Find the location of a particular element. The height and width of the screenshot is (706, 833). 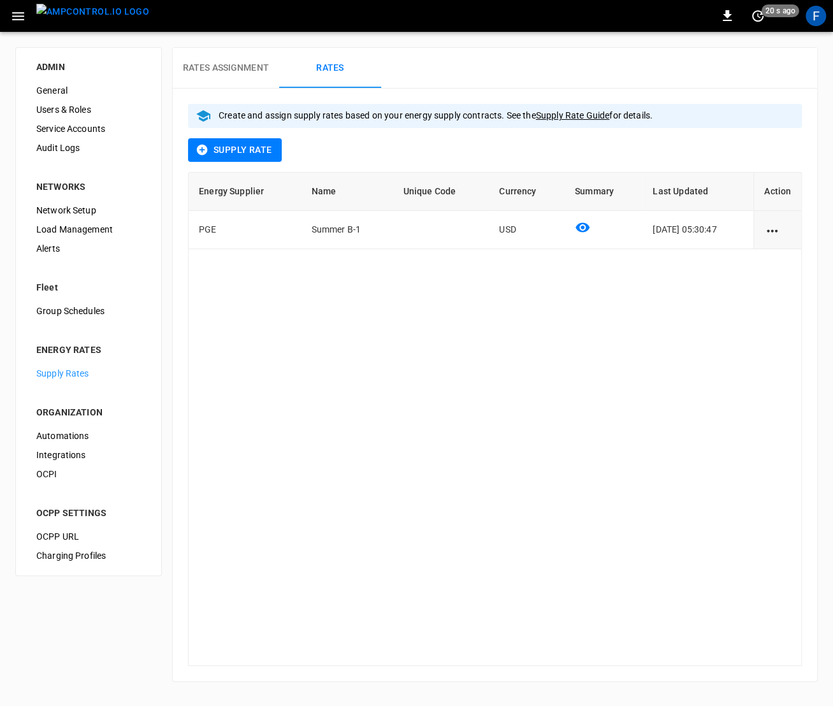

span: Network Setup is located at coordinates (89, 210).